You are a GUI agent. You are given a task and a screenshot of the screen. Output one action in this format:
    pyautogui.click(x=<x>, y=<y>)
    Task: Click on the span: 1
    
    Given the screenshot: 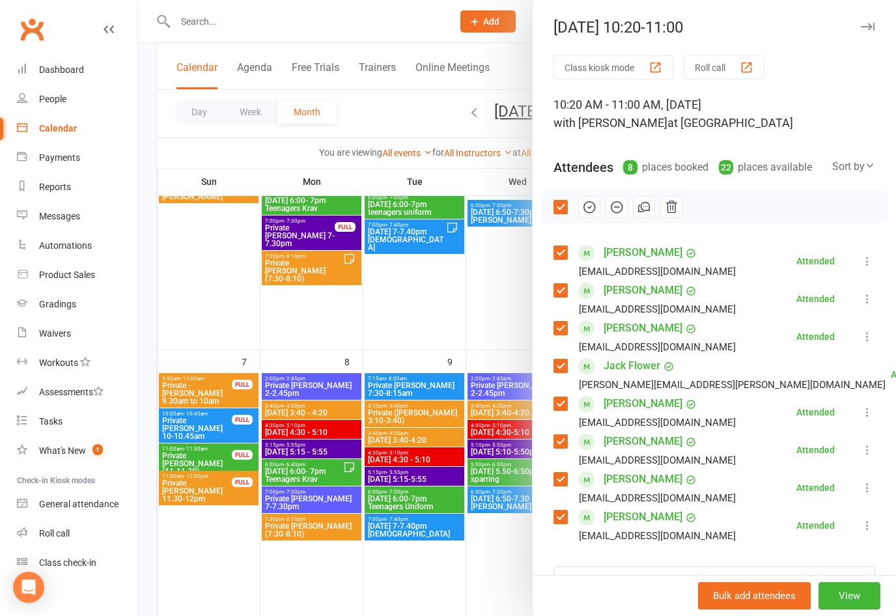 What is the action you would take?
    pyautogui.click(x=98, y=449)
    